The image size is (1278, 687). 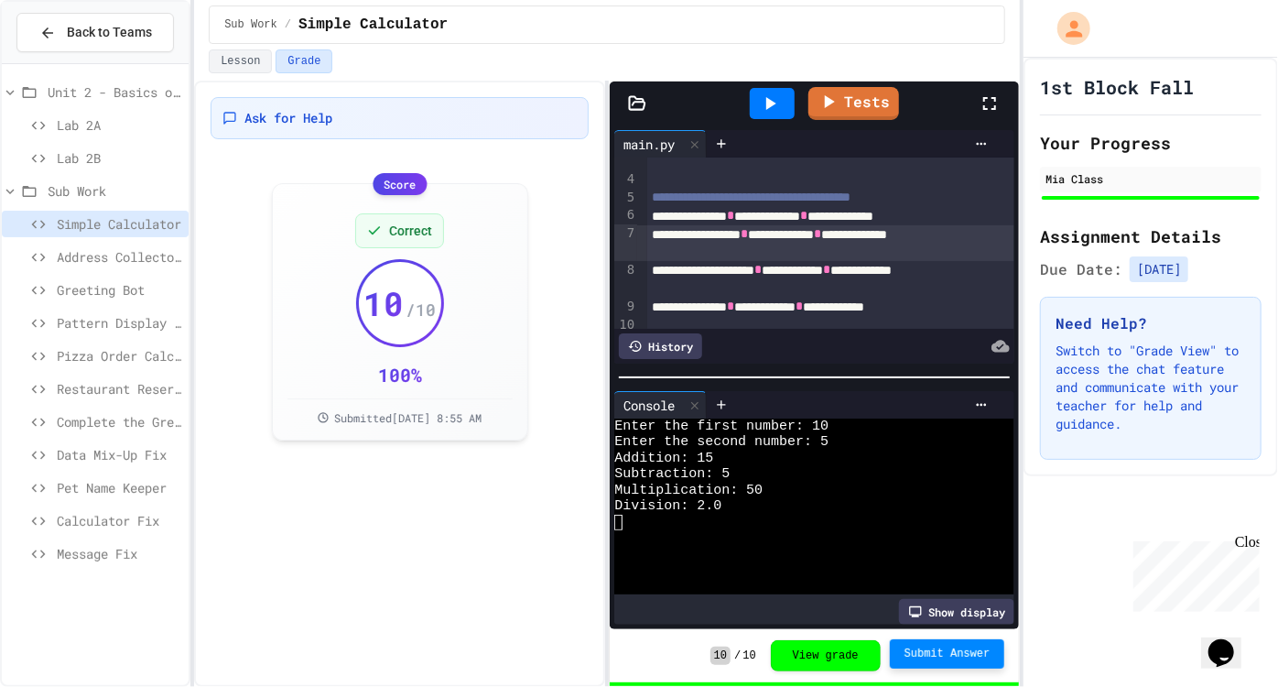 I want to click on span: Lab 2A, so click(x=119, y=125).